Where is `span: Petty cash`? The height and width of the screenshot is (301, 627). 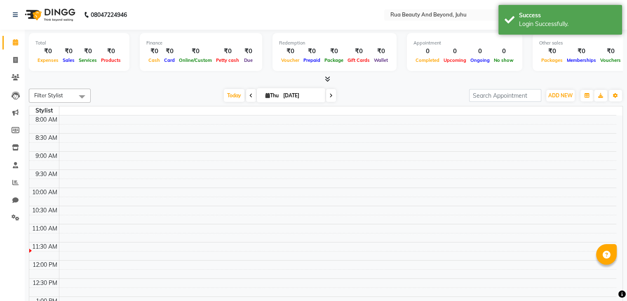 span: Petty cash is located at coordinates (228, 60).